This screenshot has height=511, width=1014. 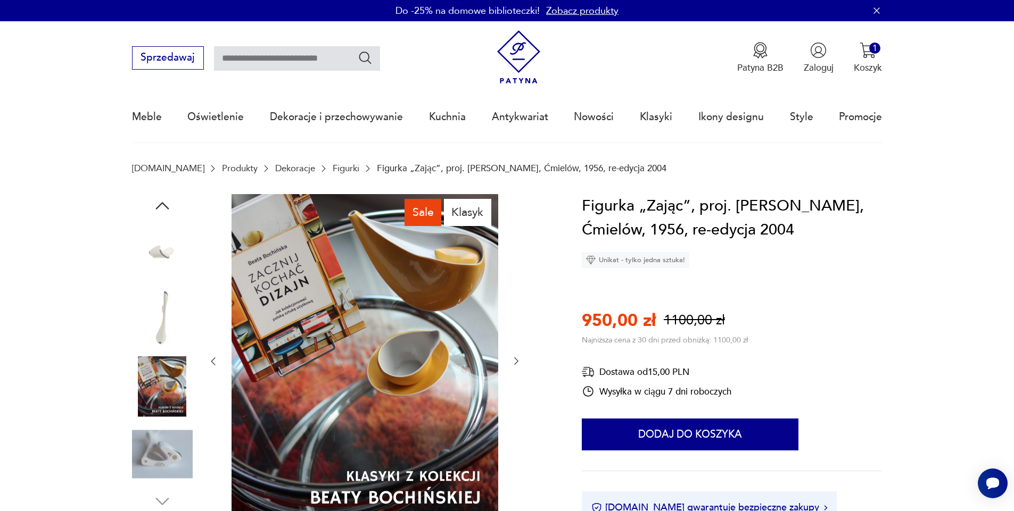 What do you see at coordinates (168, 59) in the screenshot?
I see `a: Sprzedawaj` at bounding box center [168, 59].